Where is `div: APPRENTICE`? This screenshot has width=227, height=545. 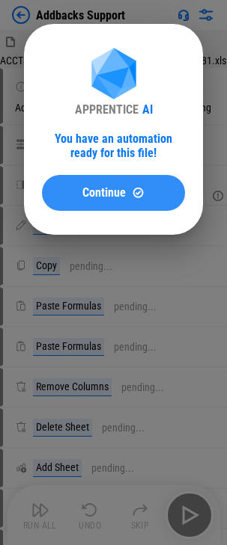 div: APPRENTICE is located at coordinates (106, 109).